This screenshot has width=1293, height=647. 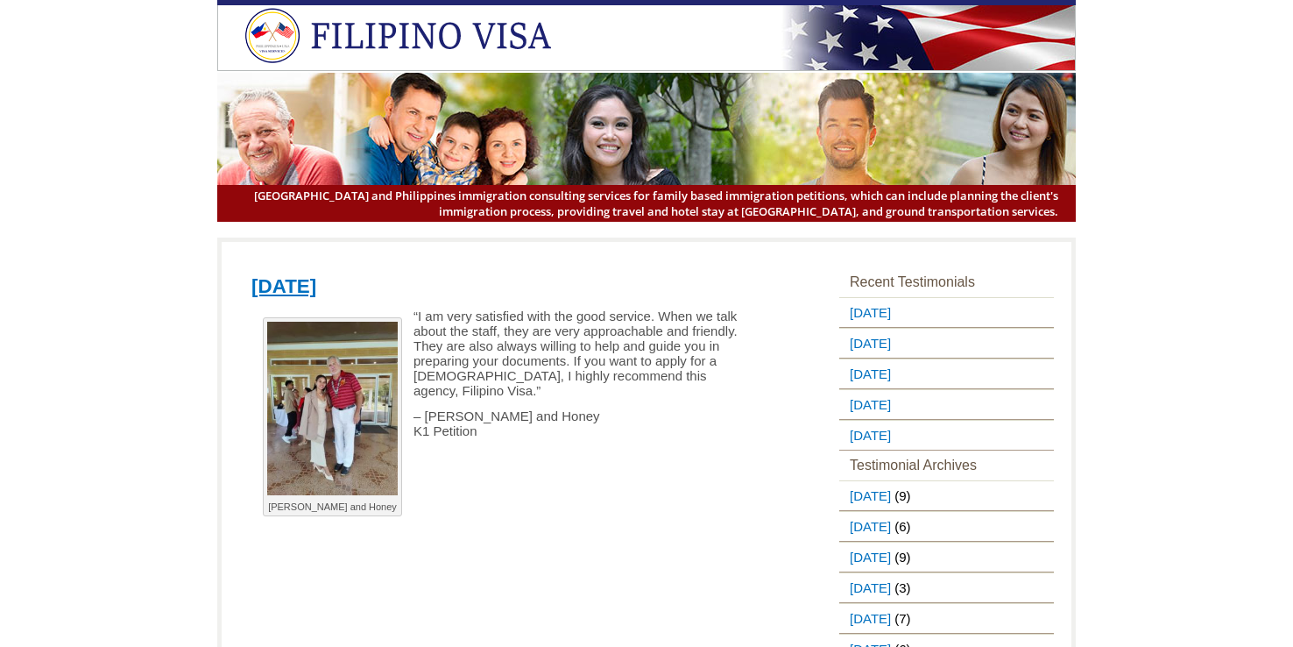 What do you see at coordinates (946, 587) in the screenshot?
I see `li: (3)` at bounding box center [946, 587].